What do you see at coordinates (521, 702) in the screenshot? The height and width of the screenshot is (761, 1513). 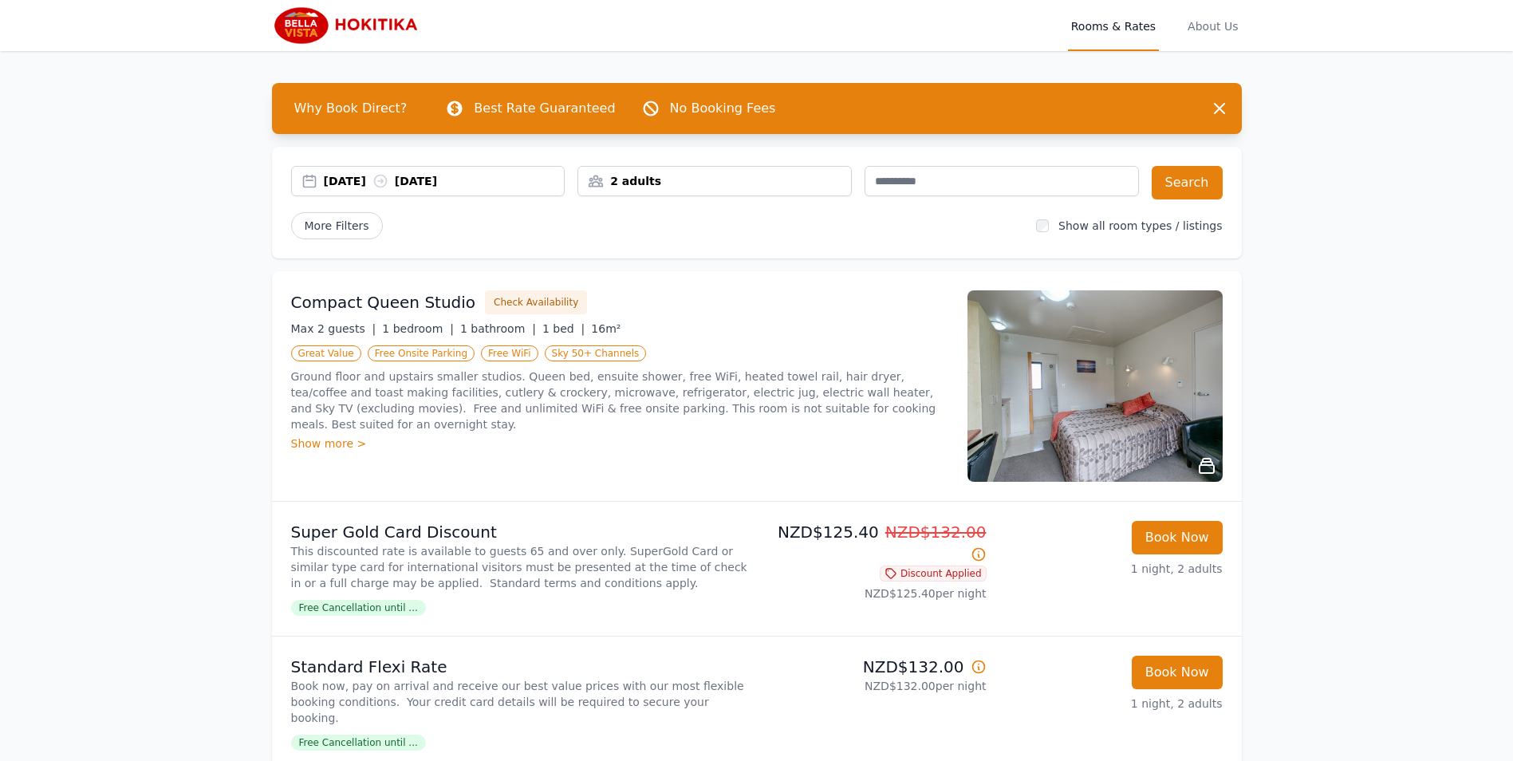 I see `p: Book now, pay on arrival and receive our best value prices with our most flexible booking conditi...` at bounding box center [521, 702].